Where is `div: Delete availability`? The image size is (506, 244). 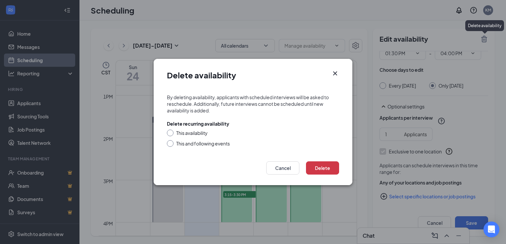 div: Delete availability is located at coordinates (484, 25).